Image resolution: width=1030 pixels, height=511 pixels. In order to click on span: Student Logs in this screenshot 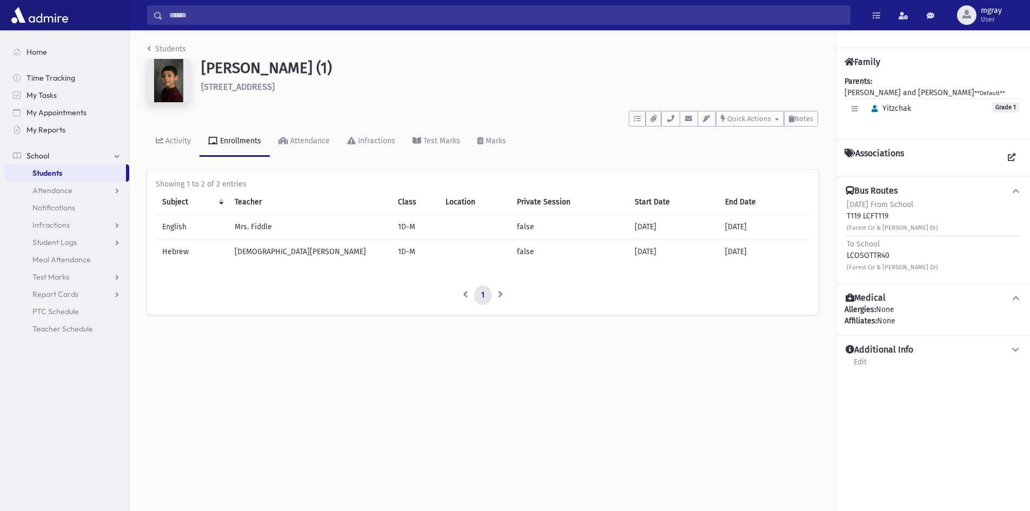, I will do `click(55, 242)`.